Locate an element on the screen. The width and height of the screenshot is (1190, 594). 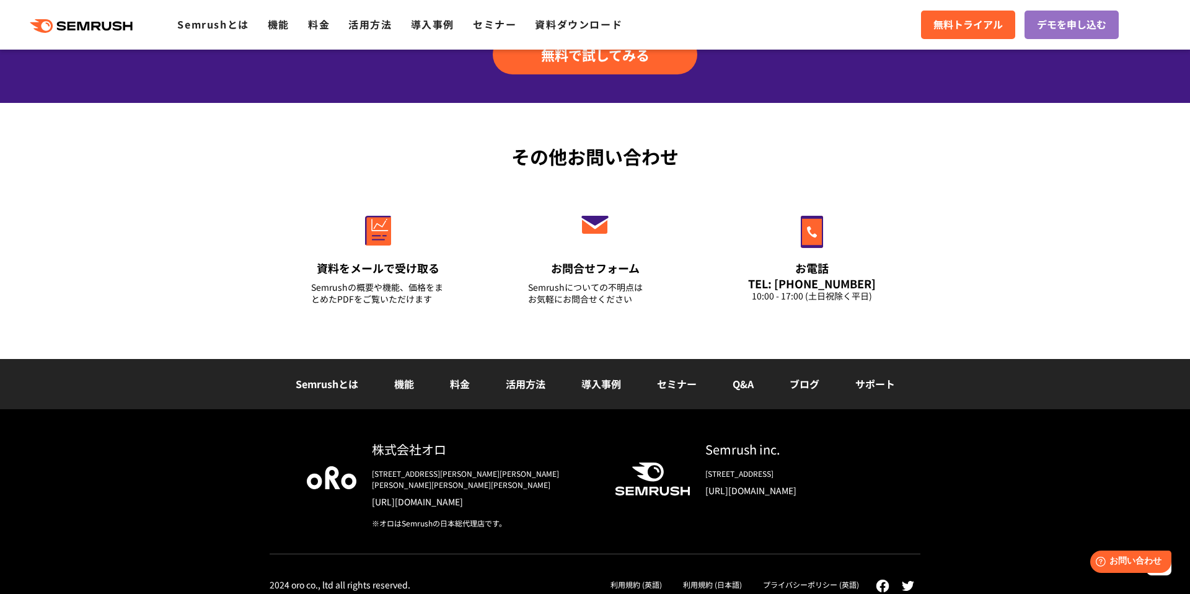
a: お問合せフォーム Semrushについての不明点はお気軽にお問合せください is located at coordinates (595, 255).